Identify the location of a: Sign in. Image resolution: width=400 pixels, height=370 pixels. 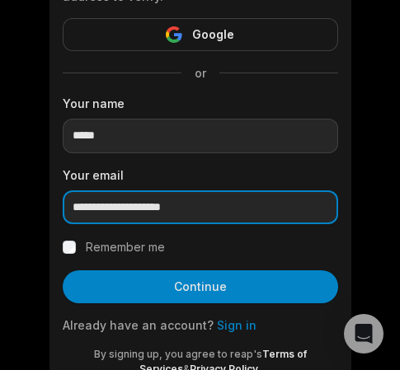
(236, 325).